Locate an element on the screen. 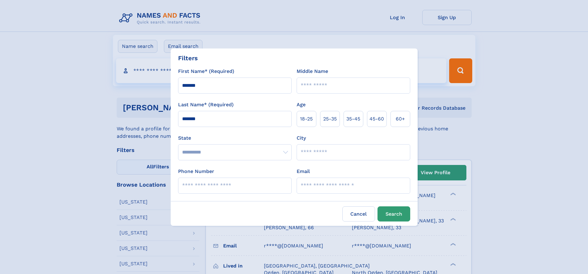  span: 35‑45 is located at coordinates (353, 119).